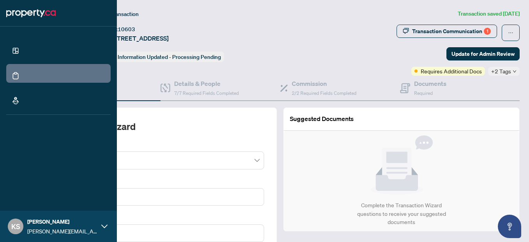 Image resolution: width=529 pixels, height=242 pixels. Describe the element at coordinates (324, 83) in the screenshot. I see `h4: Commission` at that location.